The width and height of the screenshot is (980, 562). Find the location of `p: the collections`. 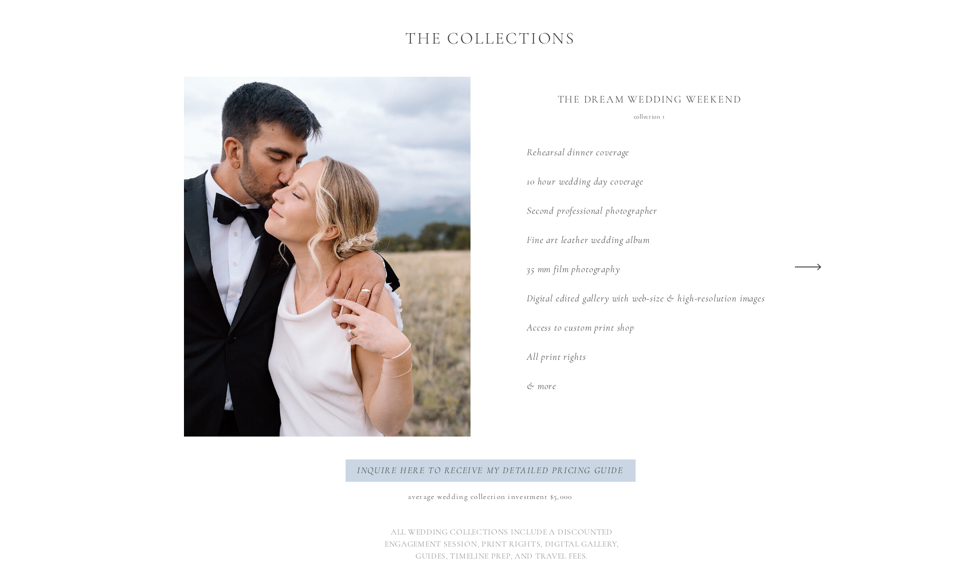

p: the collections is located at coordinates (490, 38).